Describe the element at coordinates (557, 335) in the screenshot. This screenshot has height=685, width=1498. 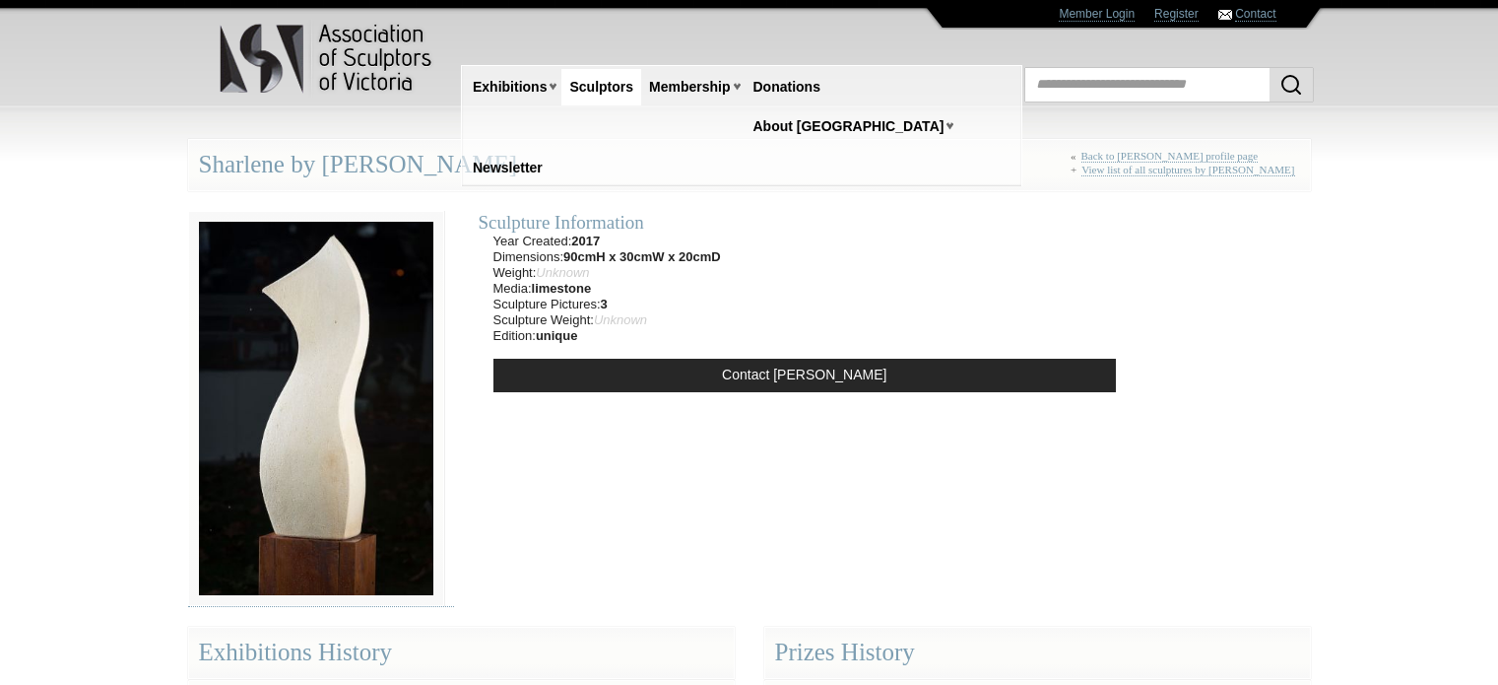
I see `strong: unique` at that location.